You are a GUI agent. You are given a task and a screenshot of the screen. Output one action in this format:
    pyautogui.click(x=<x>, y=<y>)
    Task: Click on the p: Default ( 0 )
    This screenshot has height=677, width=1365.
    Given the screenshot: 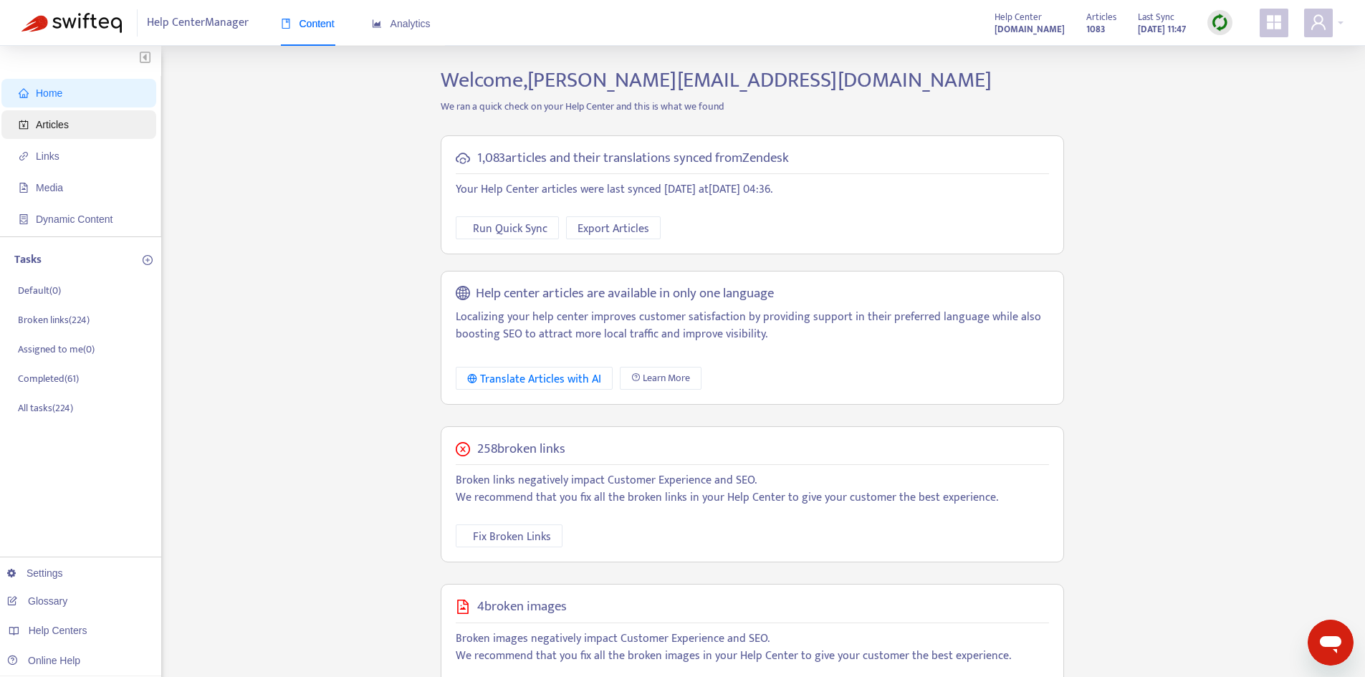 What is the action you would take?
    pyautogui.click(x=39, y=290)
    